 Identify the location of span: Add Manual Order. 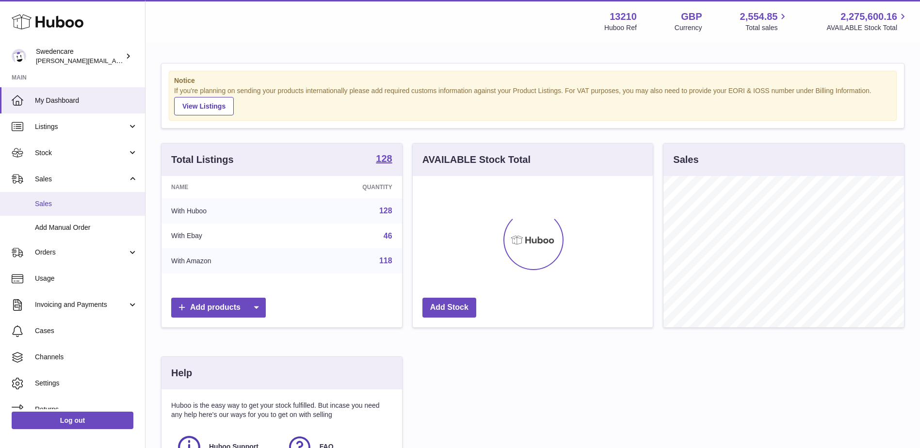
(86, 228).